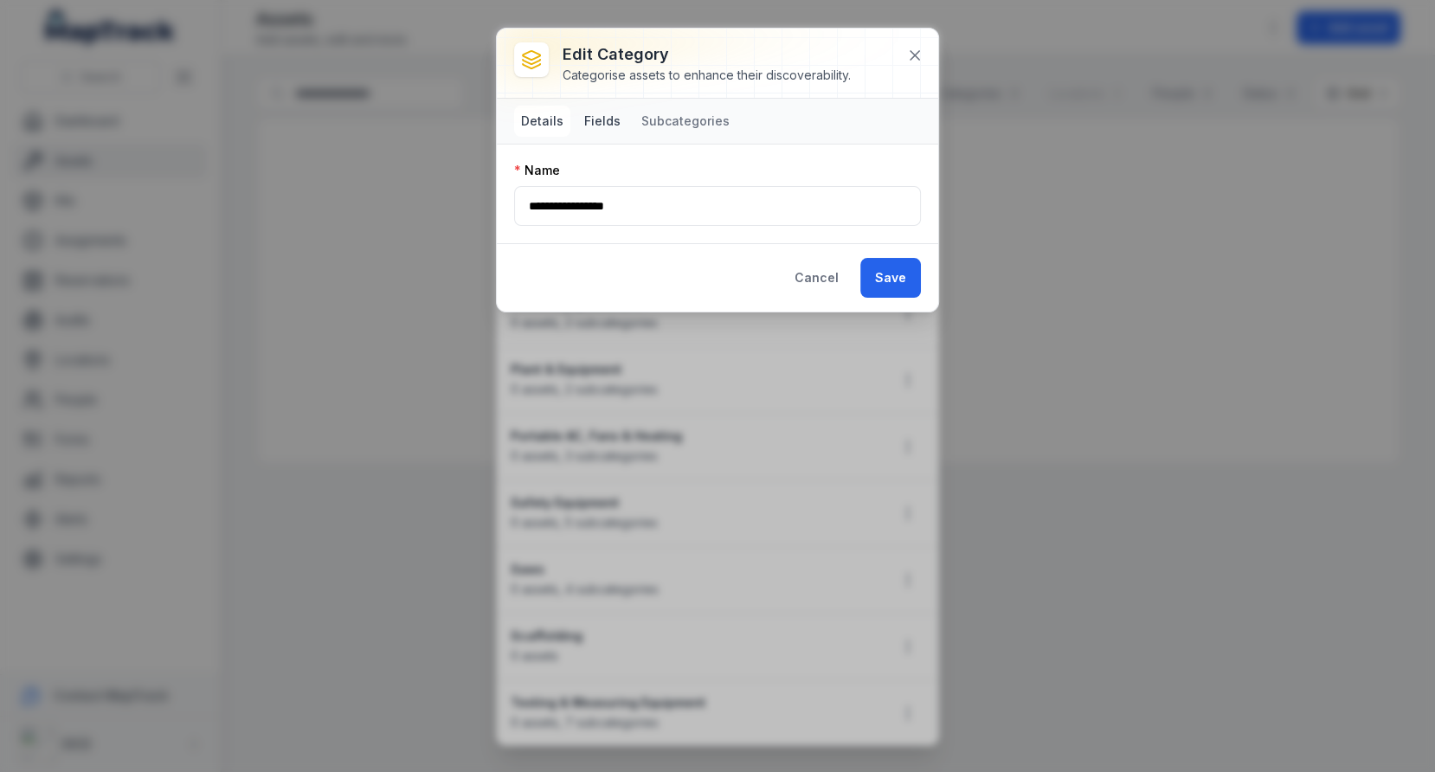  I want to click on button: Cancel, so click(816, 278).